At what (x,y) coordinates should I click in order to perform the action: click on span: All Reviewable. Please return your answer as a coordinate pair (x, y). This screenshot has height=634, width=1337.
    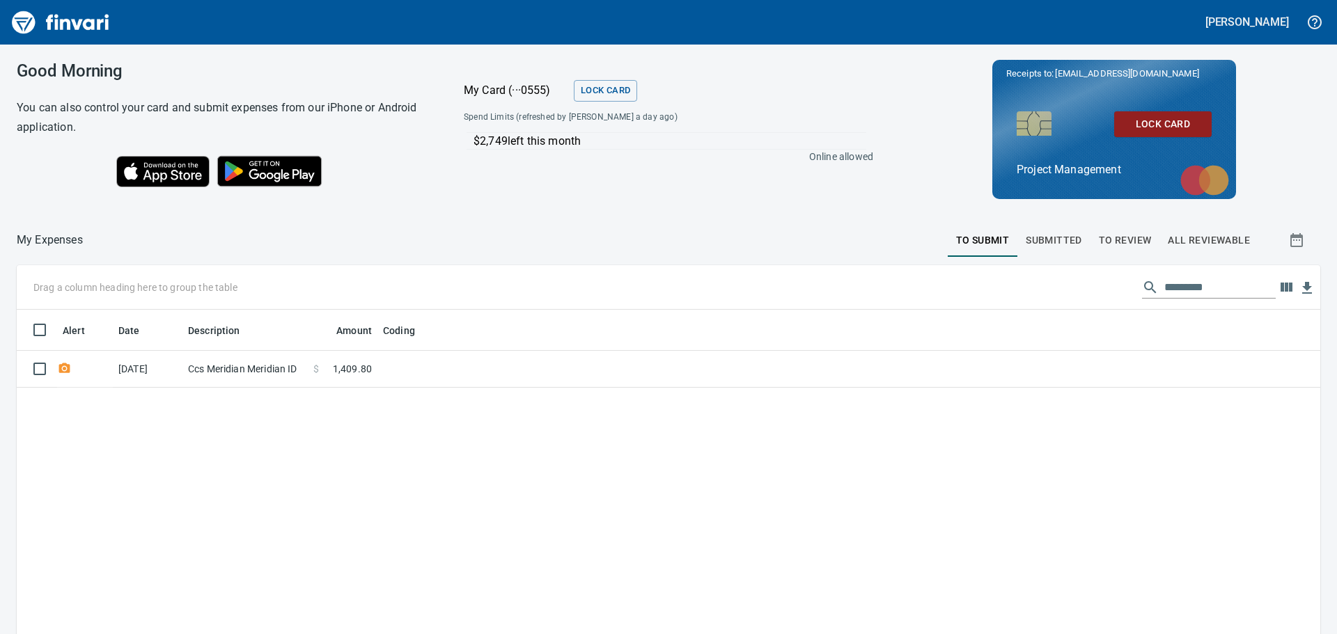
    Looking at the image, I should click on (1209, 240).